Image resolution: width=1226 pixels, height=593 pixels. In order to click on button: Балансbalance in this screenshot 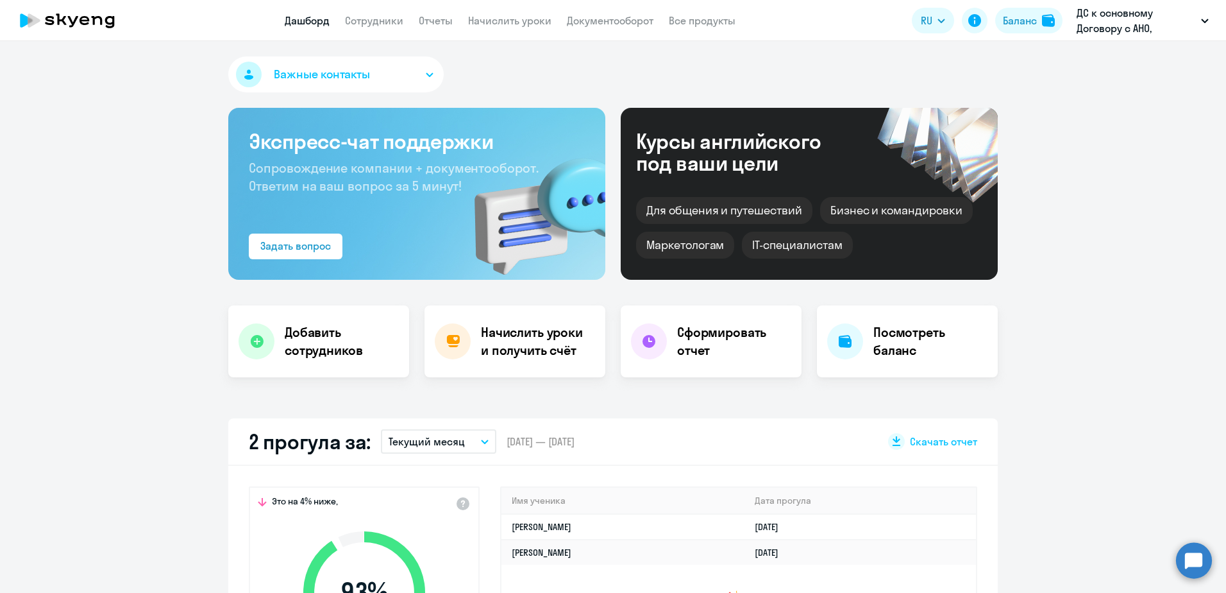, I will do `click(1029, 21)`.